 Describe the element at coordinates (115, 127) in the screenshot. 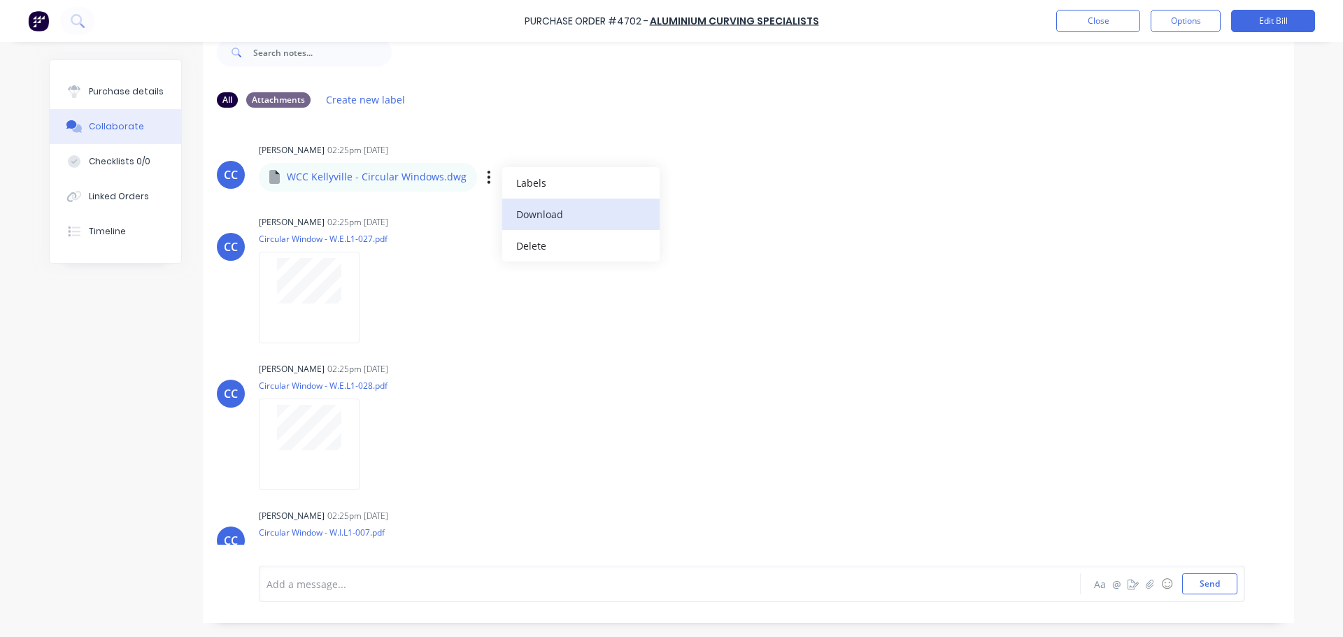

I see `button: Collaborate` at that location.